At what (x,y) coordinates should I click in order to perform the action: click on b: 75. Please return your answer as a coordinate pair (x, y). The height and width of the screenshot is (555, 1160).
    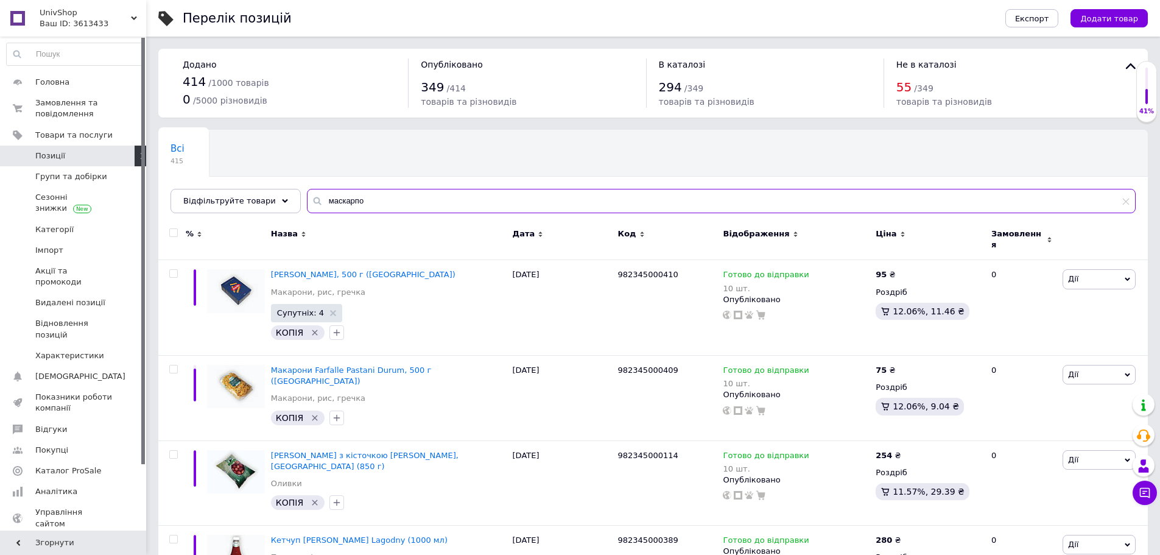
    Looking at the image, I should click on (881, 370).